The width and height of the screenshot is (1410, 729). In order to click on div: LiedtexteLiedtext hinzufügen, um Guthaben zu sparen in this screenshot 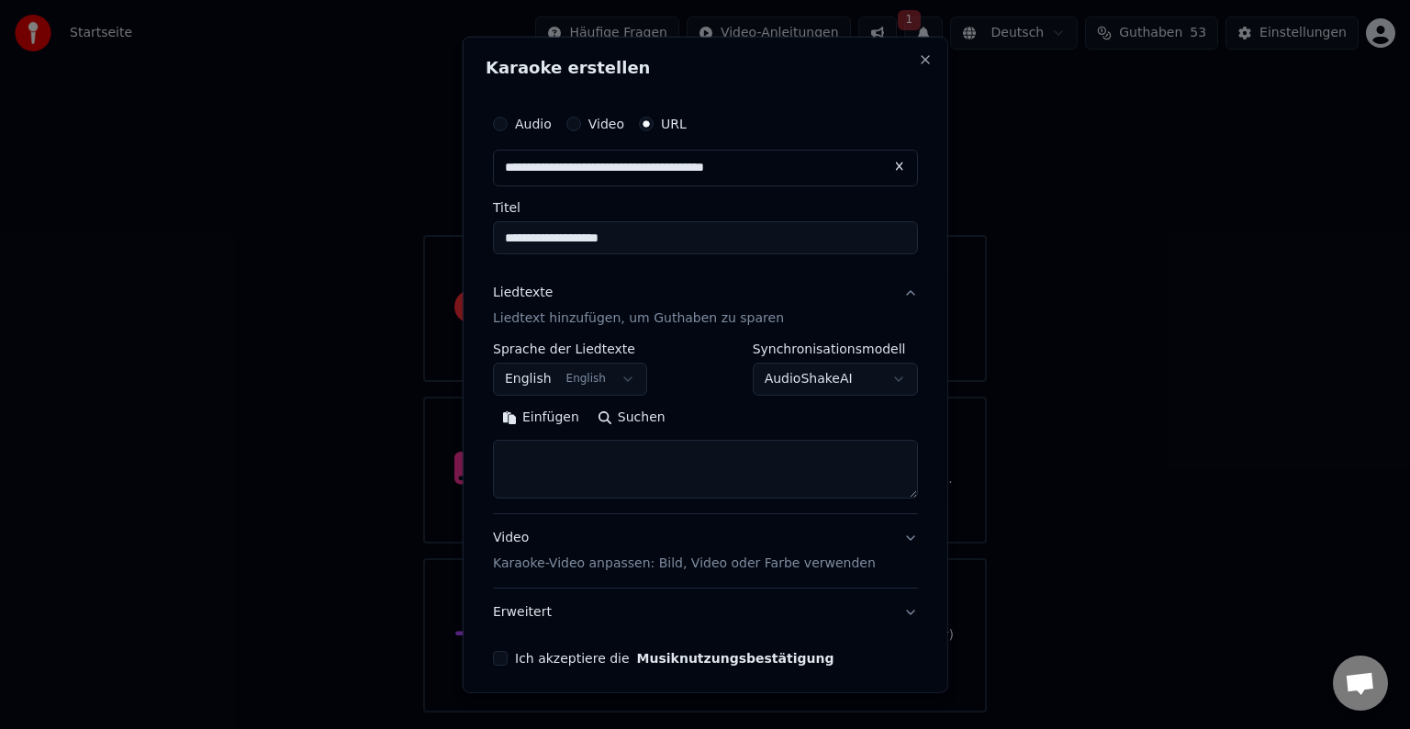, I will do `click(705, 428)`.